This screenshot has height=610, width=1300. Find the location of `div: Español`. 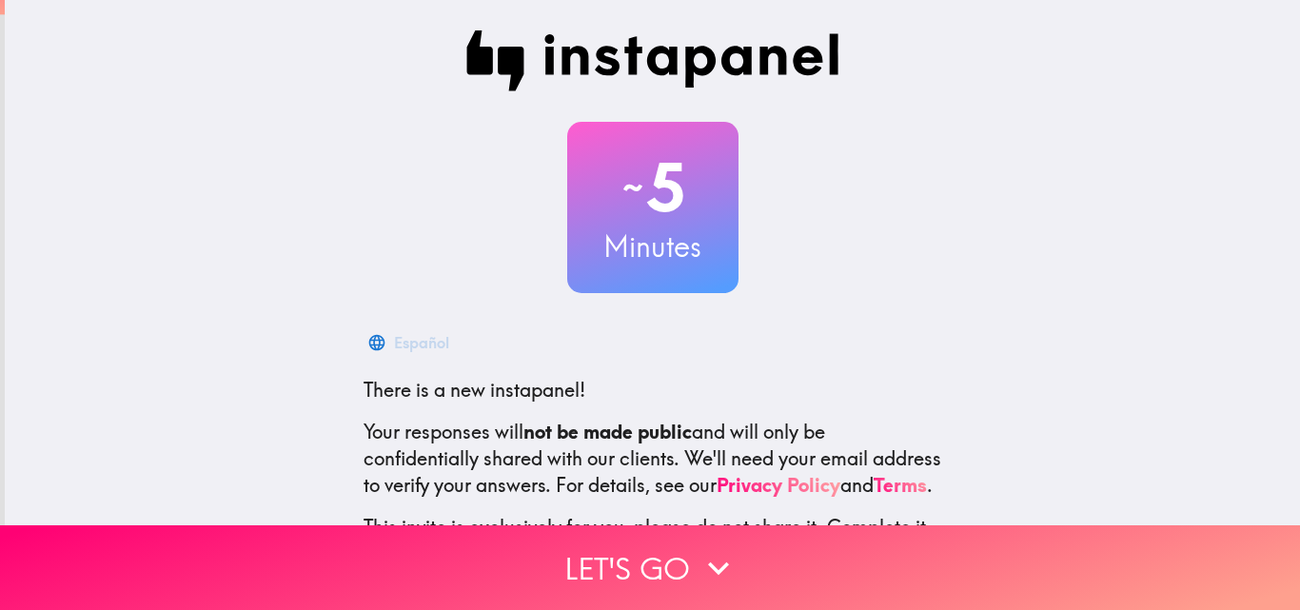

div: Español is located at coordinates (422, 343).